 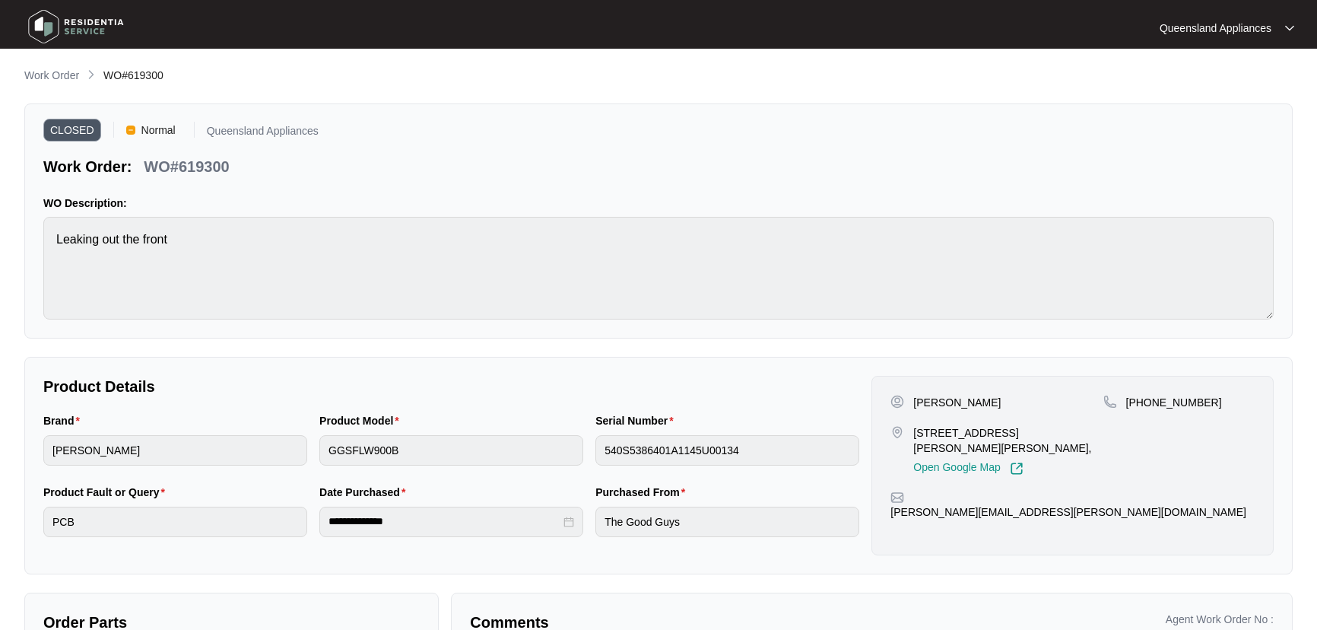 What do you see at coordinates (659, 268) in the screenshot?
I see `textarea: Leaking out the front` at bounding box center [659, 268].